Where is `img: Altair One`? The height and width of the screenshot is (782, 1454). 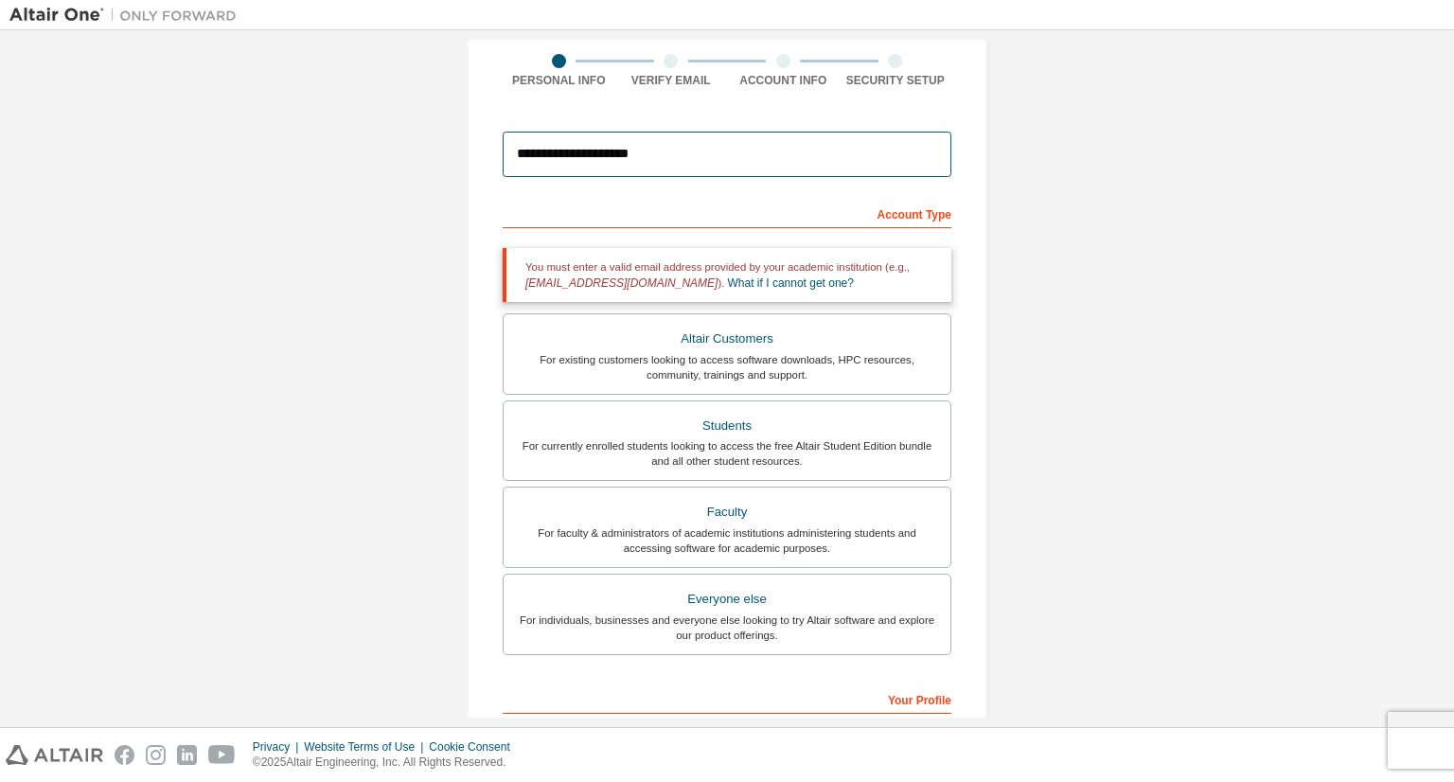 img: Altair One is located at coordinates (128, 15).